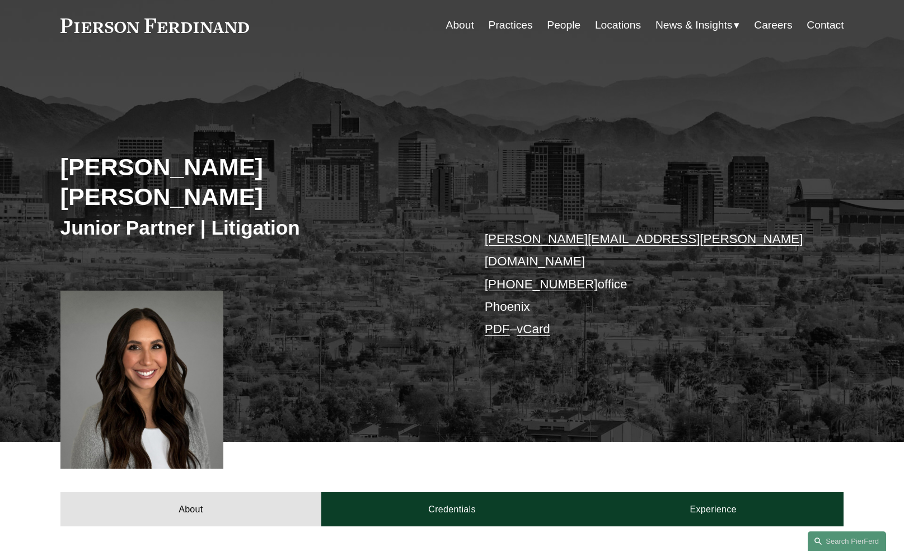  What do you see at coordinates (452, 509) in the screenshot?
I see `a: Credentials` at bounding box center [452, 509].